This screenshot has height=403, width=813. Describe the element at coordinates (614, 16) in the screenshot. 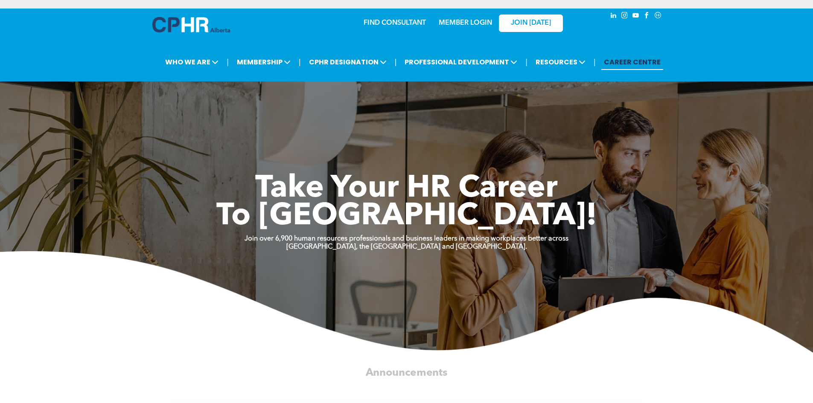

I see `a: linkedin` at that location.